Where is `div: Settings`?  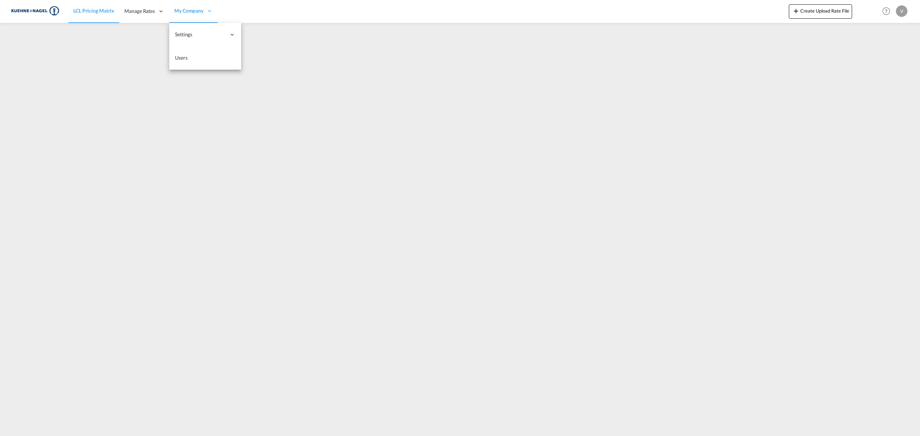 div: Settings is located at coordinates (205, 34).